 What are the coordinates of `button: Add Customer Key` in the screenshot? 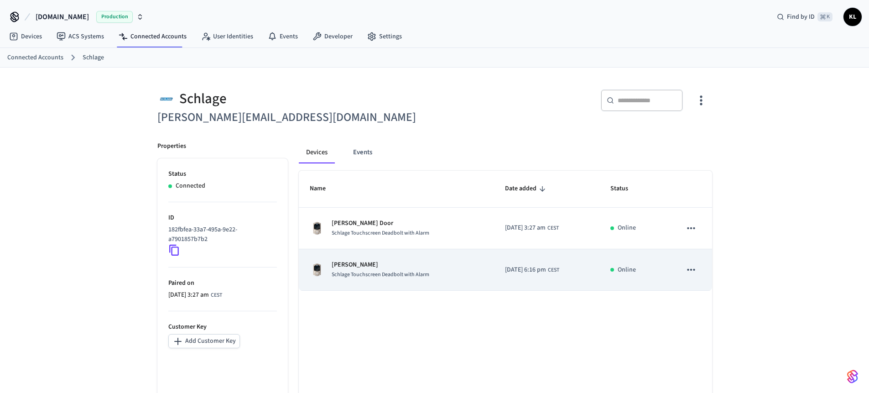 It's located at (204, 341).